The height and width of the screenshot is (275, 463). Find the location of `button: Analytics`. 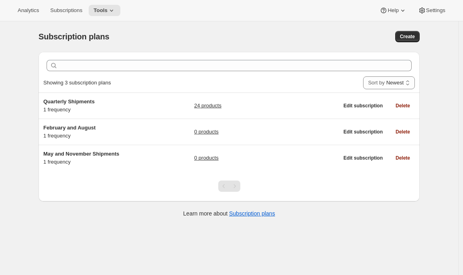

button: Analytics is located at coordinates (28, 10).